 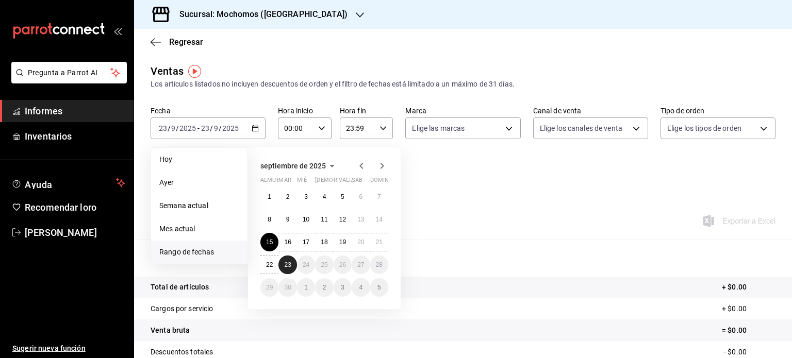 I want to click on abbr: 22 de septiembre de 2025, so click(x=269, y=265).